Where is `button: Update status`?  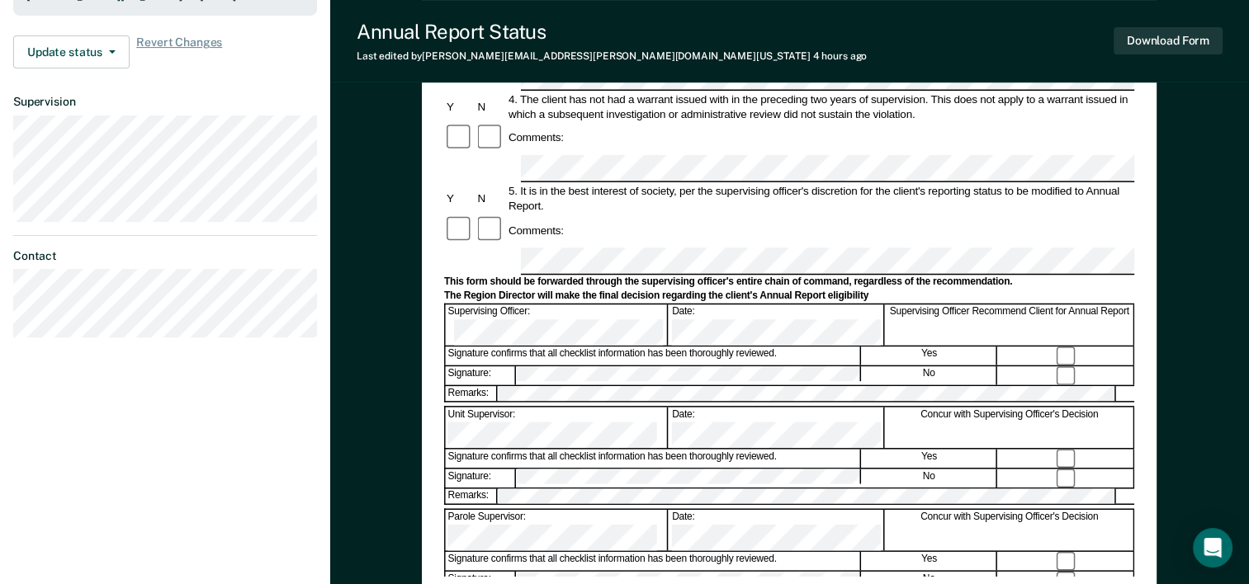
button: Update status is located at coordinates (71, 52).